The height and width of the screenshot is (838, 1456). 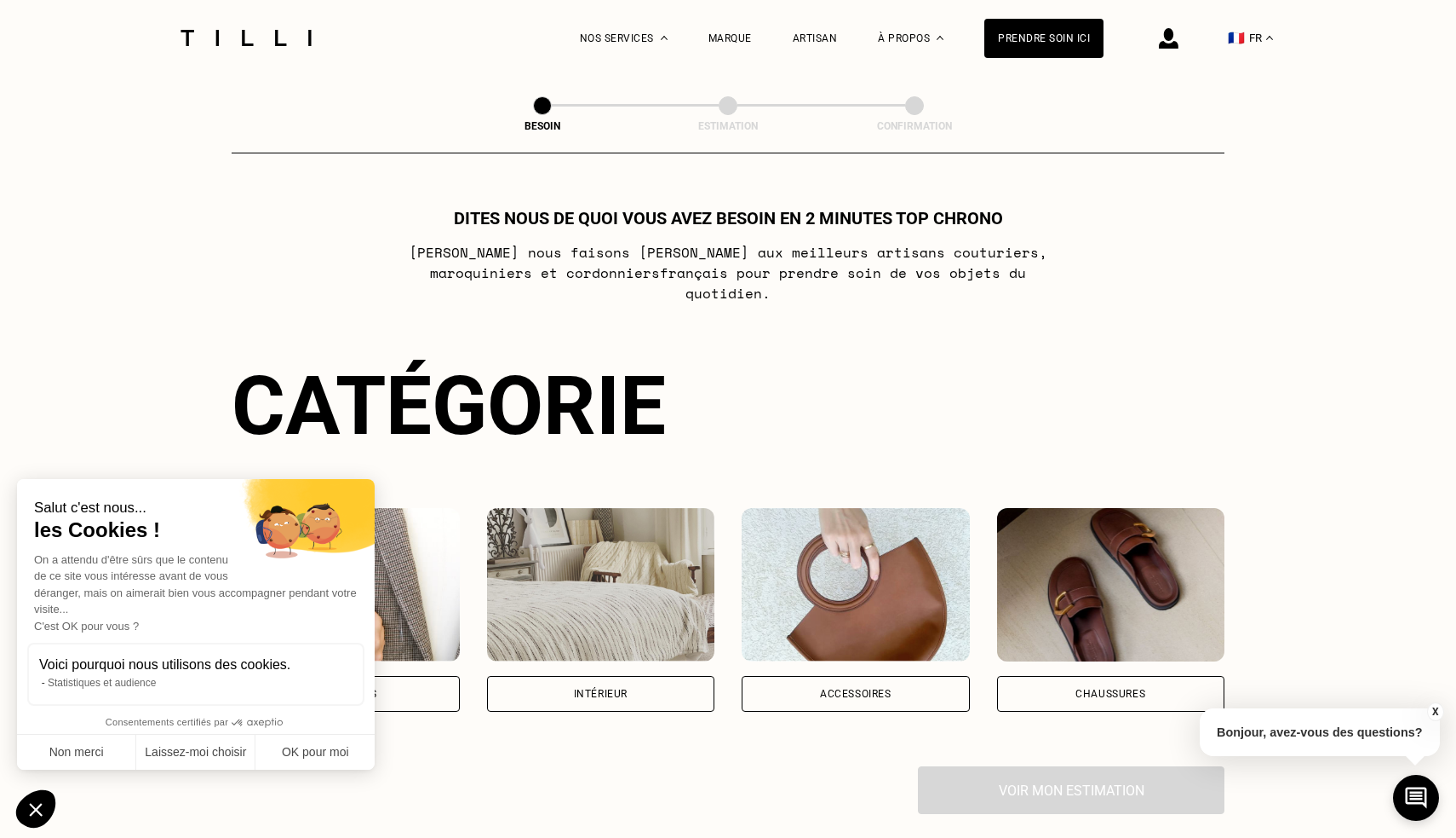 What do you see at coordinates (730, 38) in the screenshot?
I see `div: Marque` at bounding box center [730, 38].